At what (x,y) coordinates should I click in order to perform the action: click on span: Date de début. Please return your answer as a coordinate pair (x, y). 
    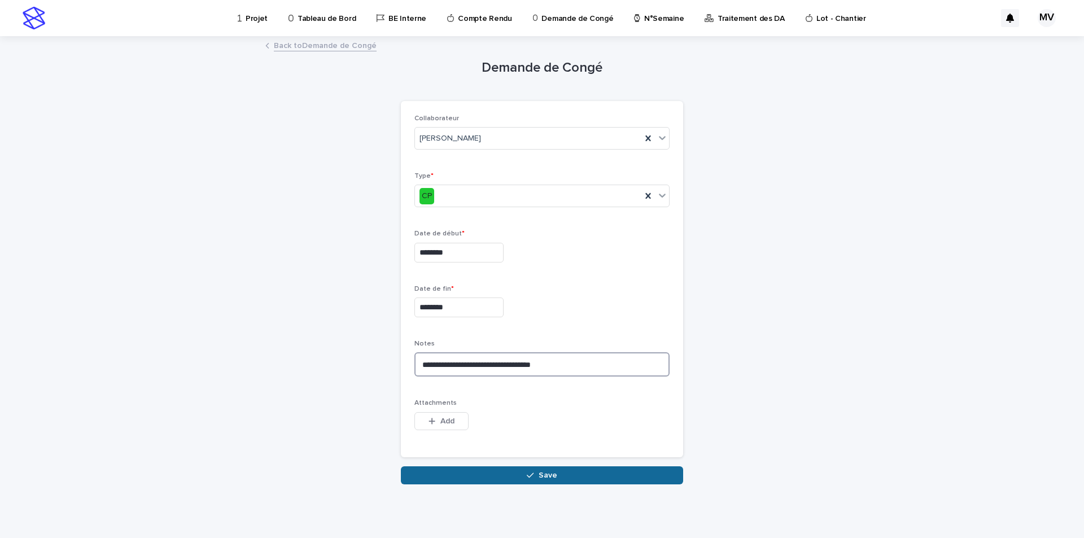
    Looking at the image, I should click on (439, 234).